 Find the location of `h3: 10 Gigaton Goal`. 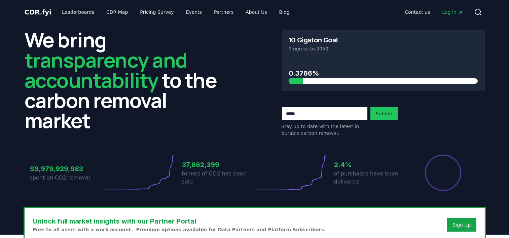

h3: 10 Gigaton Goal is located at coordinates (313, 40).